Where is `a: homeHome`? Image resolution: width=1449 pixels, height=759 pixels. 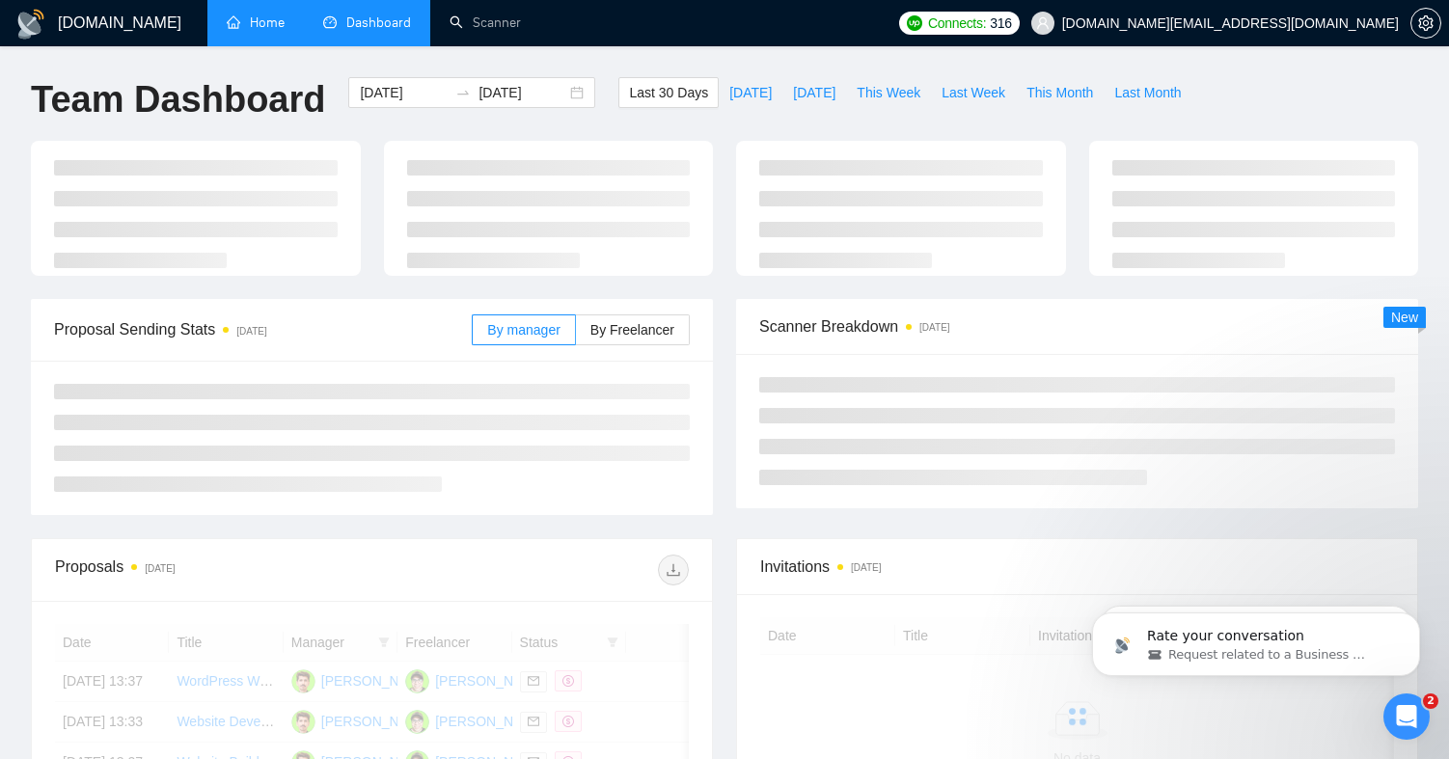
a: homeHome is located at coordinates (256, 22).